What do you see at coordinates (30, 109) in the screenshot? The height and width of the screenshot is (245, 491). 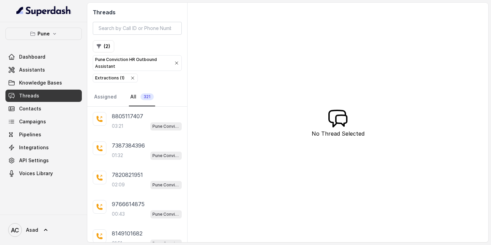 I see `span: Contacts` at bounding box center [30, 109].